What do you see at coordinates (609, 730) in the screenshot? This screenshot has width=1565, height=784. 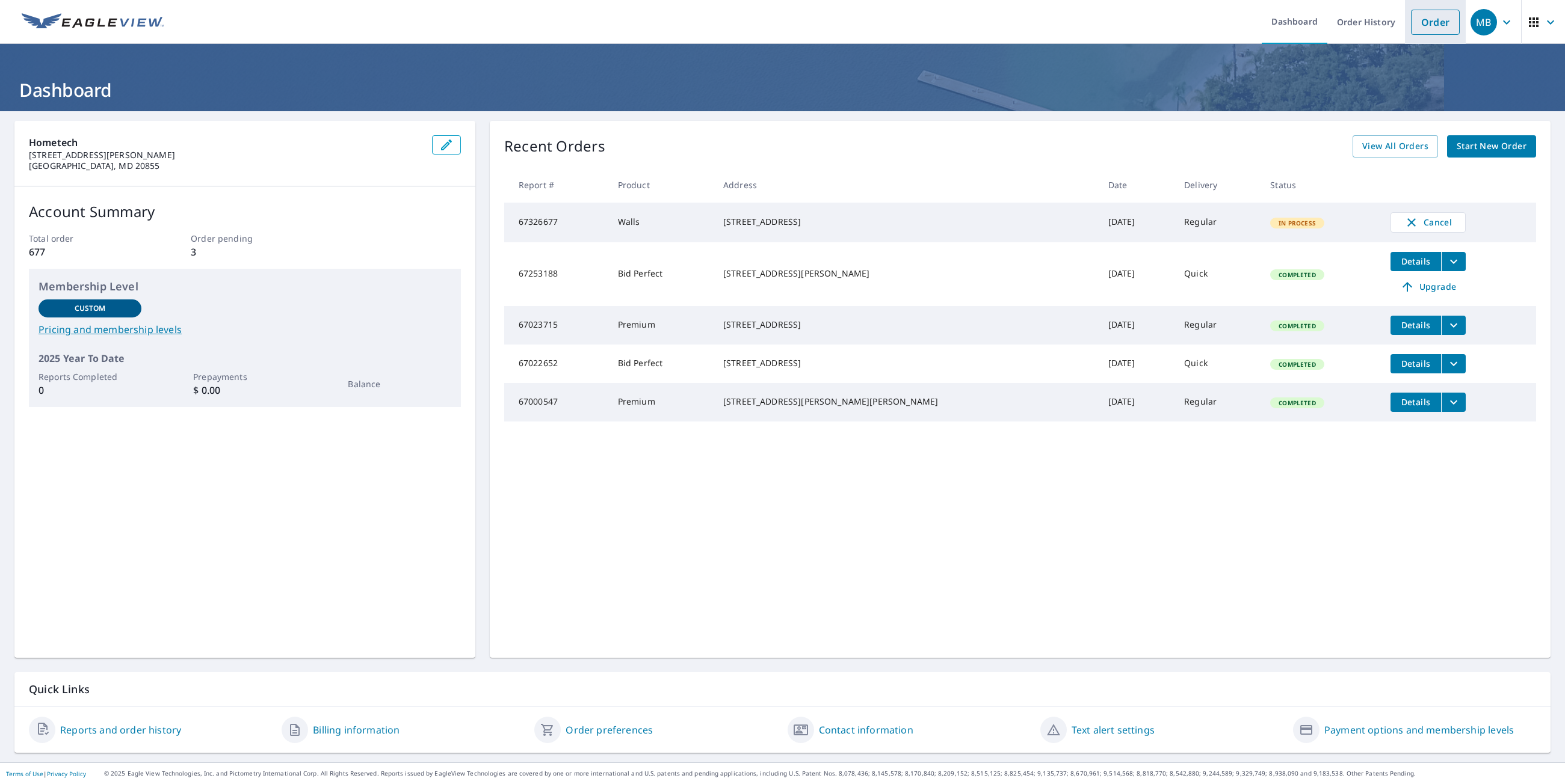 I see `a: Order preferences` at bounding box center [609, 730].